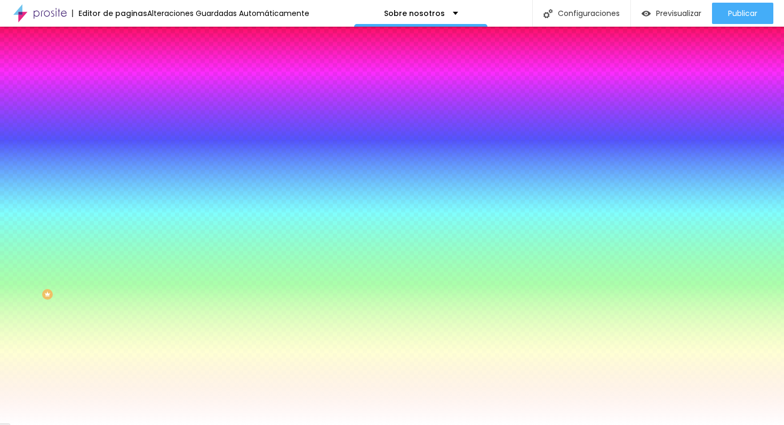 This screenshot has height=425, width=784. I want to click on img: Icone, so click(547, 13).